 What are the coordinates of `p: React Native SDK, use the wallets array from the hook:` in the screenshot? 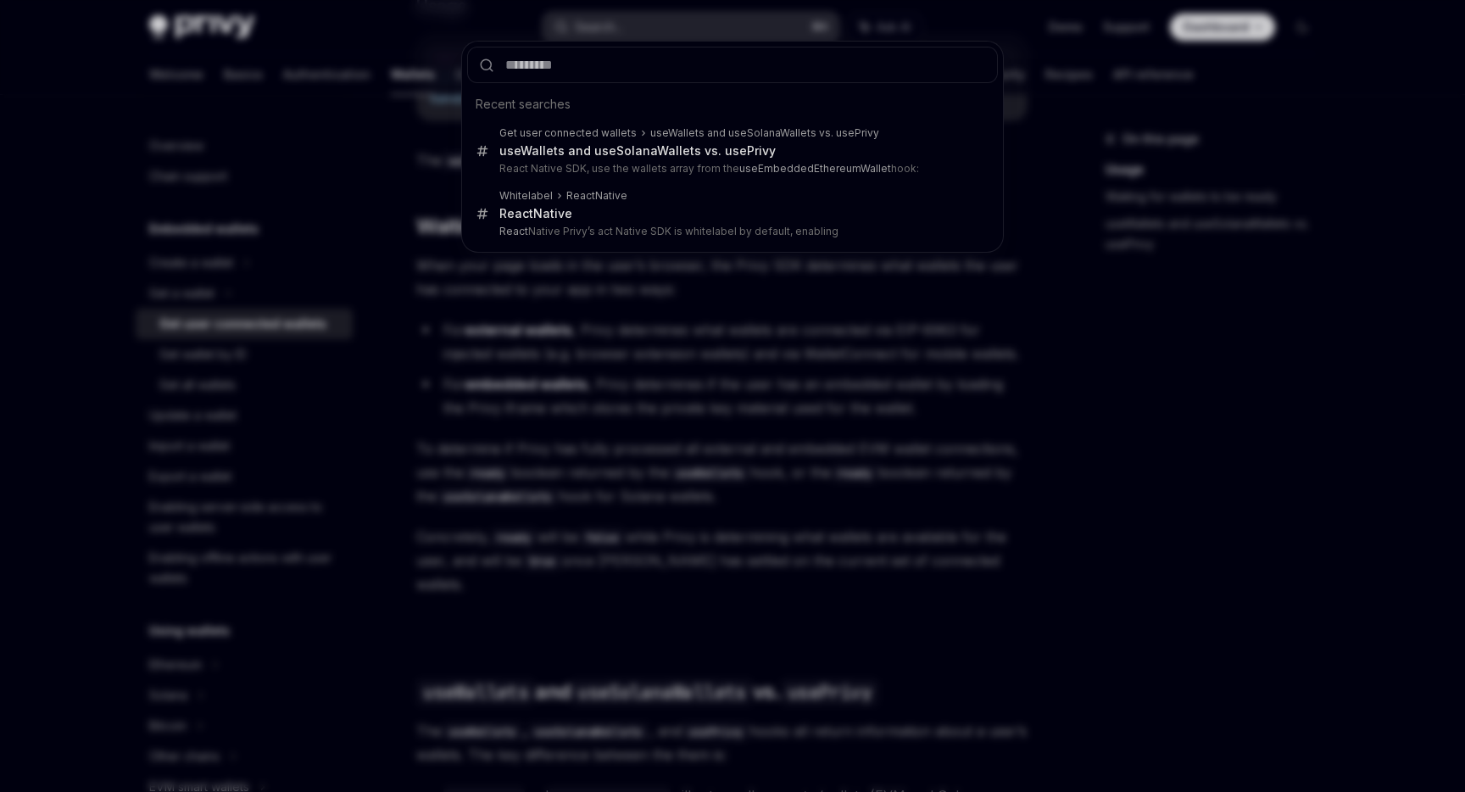 It's located at (731, 169).